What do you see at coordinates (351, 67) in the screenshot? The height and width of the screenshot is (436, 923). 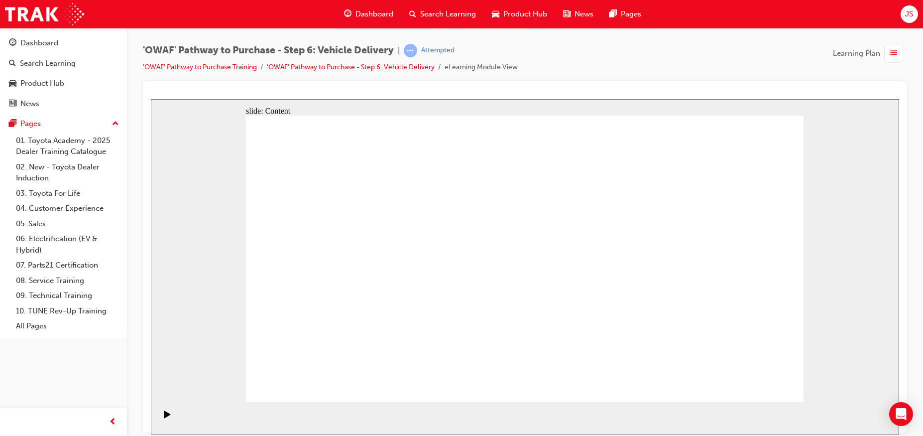 I see `a: 'OWAF' Pathway to Purchase - Step 6: Vehicle Delivery` at bounding box center [351, 67].